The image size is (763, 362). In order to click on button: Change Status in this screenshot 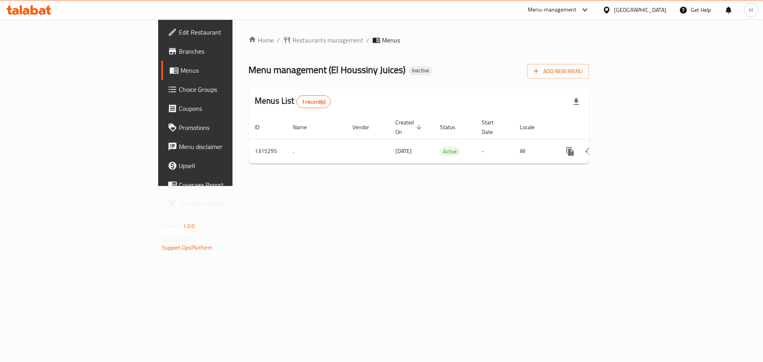, I will do `click(589, 151)`.